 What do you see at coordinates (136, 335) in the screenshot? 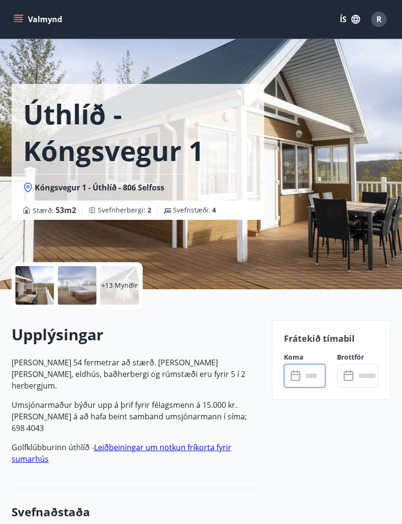
I see `h2: Upplýsingar` at bounding box center [136, 335].